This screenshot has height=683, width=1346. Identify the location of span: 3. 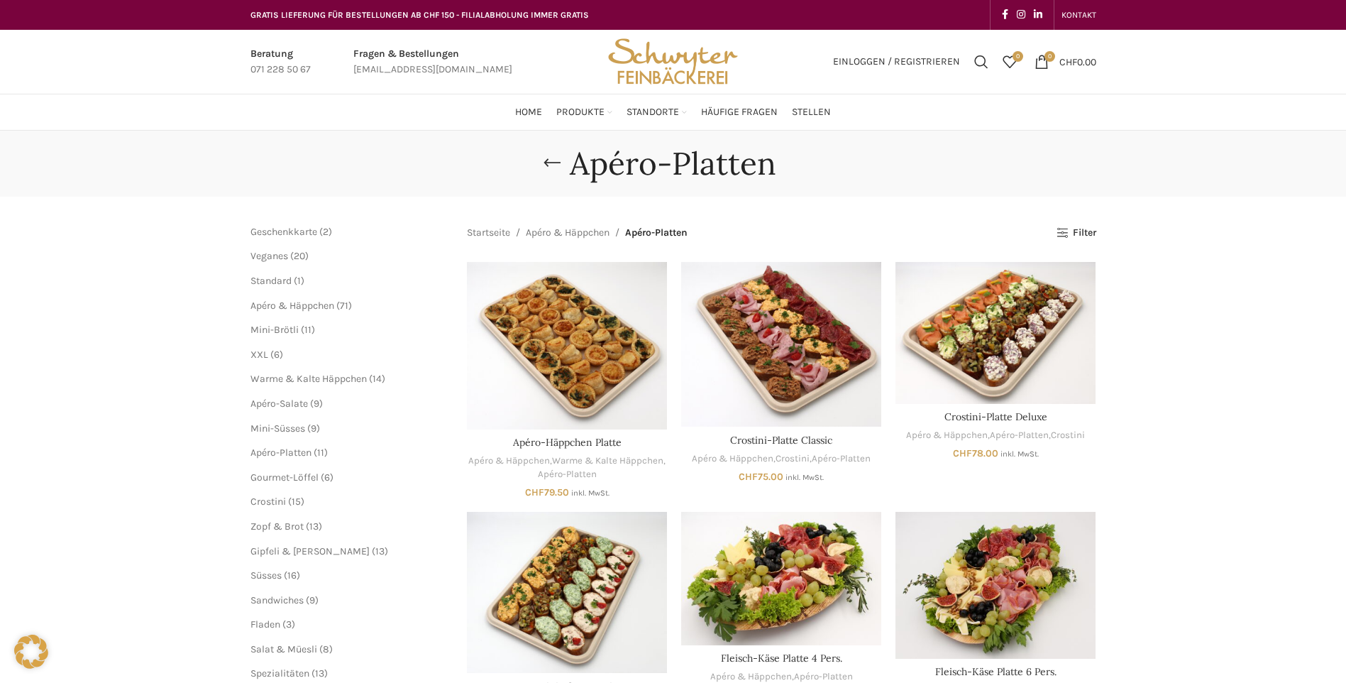
(289, 624).